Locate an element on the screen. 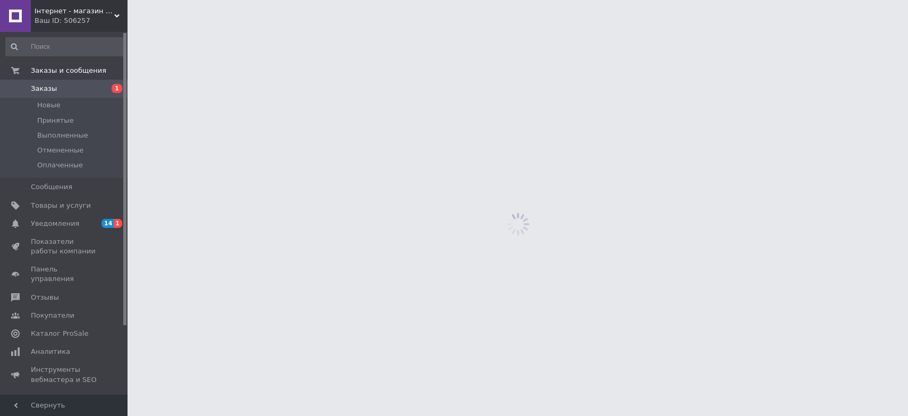 This screenshot has width=908, height=416. span: Аналитика is located at coordinates (50, 352).